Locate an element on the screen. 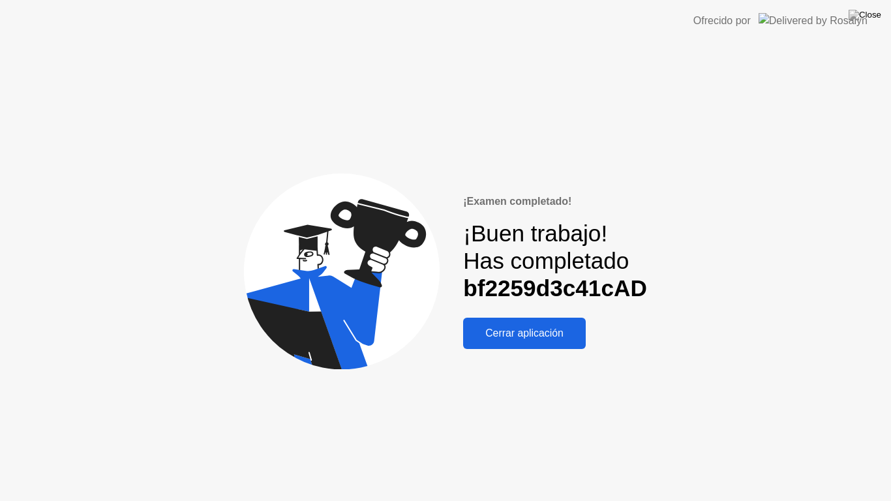  button: Cerrar aplicación is located at coordinates (525, 333).